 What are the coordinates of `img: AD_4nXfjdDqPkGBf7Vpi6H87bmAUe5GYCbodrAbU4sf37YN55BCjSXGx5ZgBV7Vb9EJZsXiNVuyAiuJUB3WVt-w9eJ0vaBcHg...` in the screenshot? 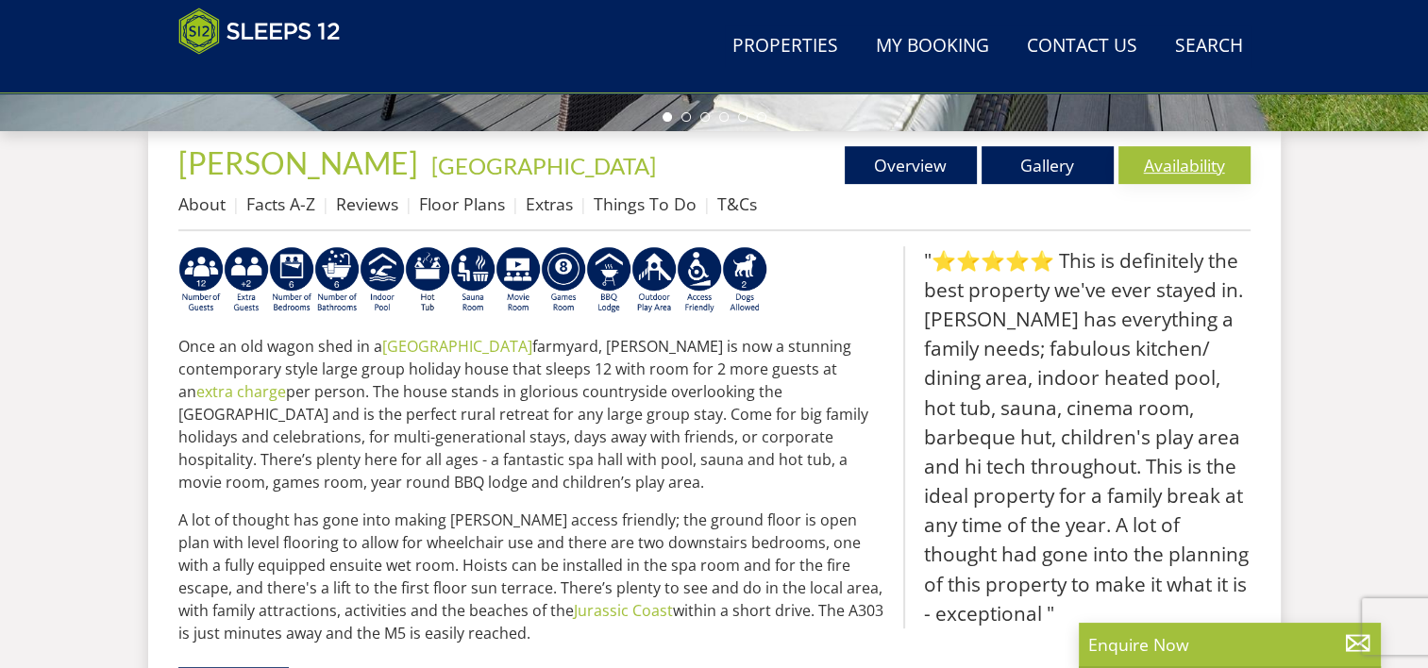 It's located at (654, 280).